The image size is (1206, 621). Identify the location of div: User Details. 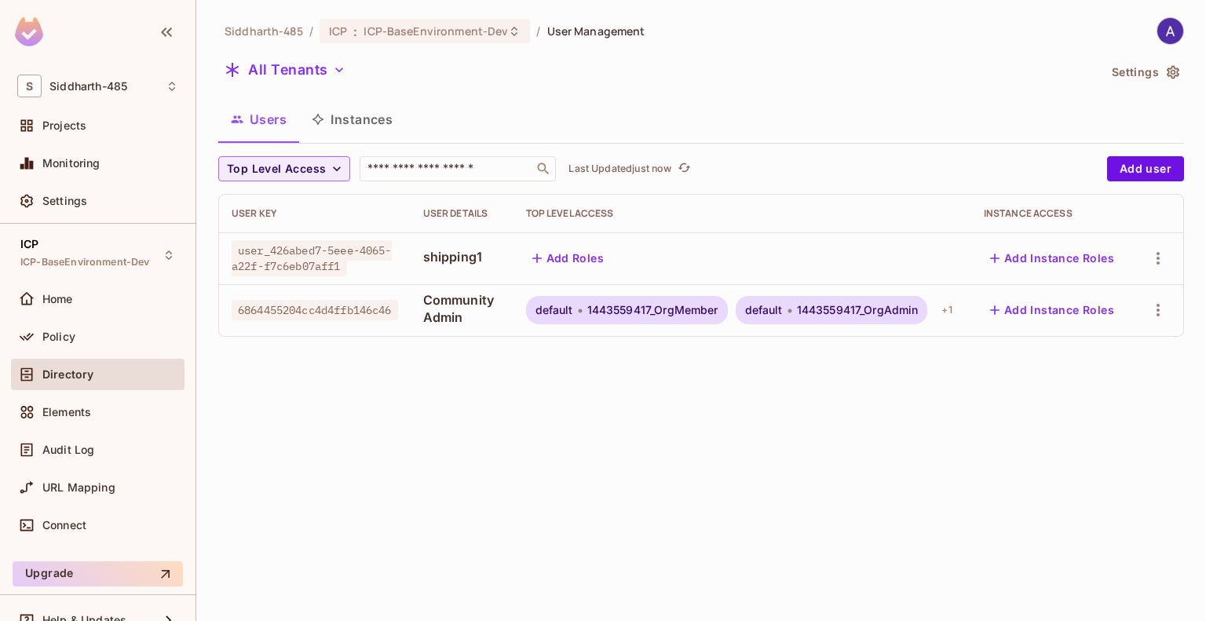
(462, 214).